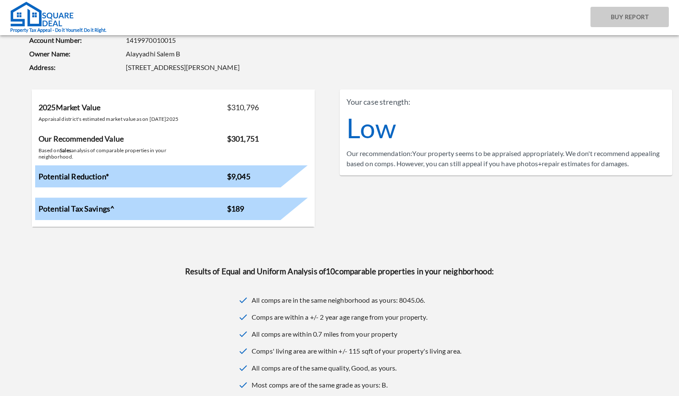 The image size is (679, 396). What do you see at coordinates (149, 14) in the screenshot?
I see `div: Minimize live chat window` at bounding box center [149, 14].